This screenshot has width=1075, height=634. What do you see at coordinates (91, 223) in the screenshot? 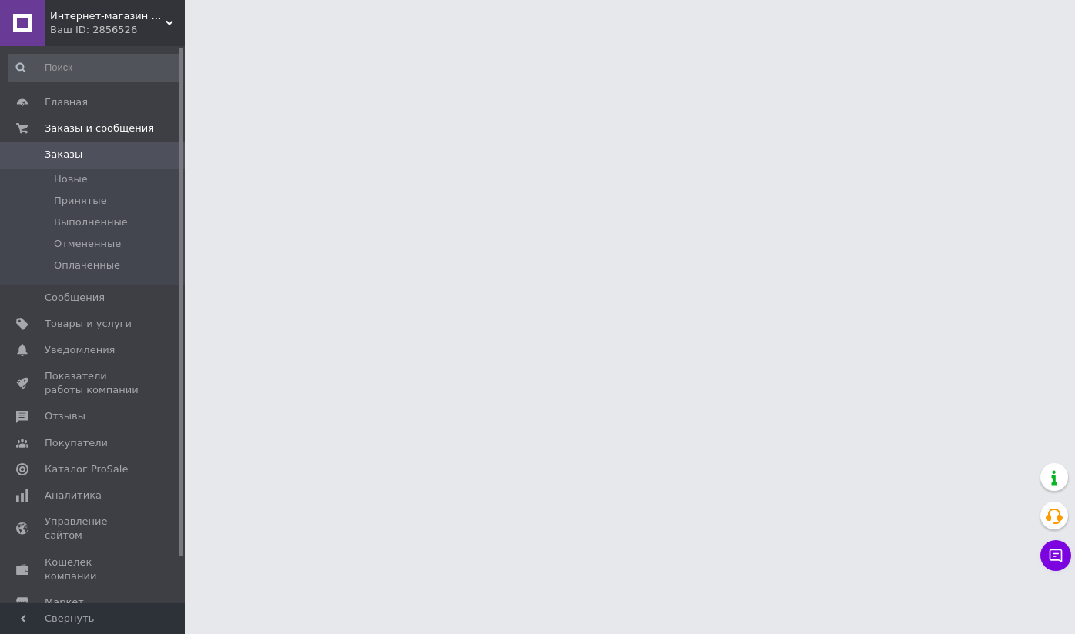
I see `span: Выполненные` at bounding box center [91, 223].